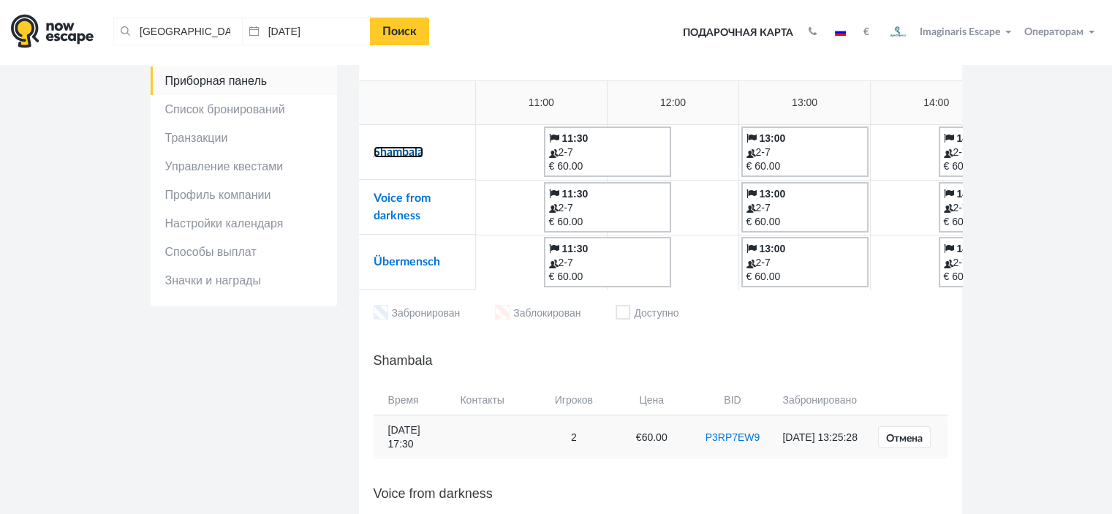 The image size is (1112, 514). I want to click on h5: Shambala, so click(660, 360).